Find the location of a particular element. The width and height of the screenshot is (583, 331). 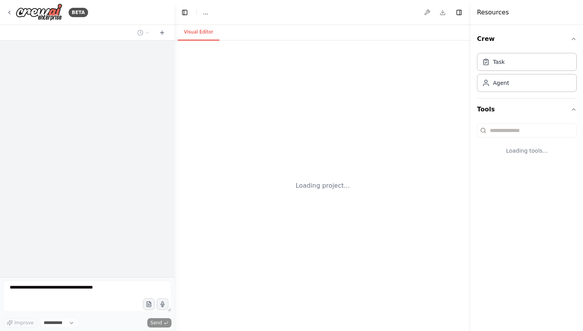

span: Improve is located at coordinates (24, 323).